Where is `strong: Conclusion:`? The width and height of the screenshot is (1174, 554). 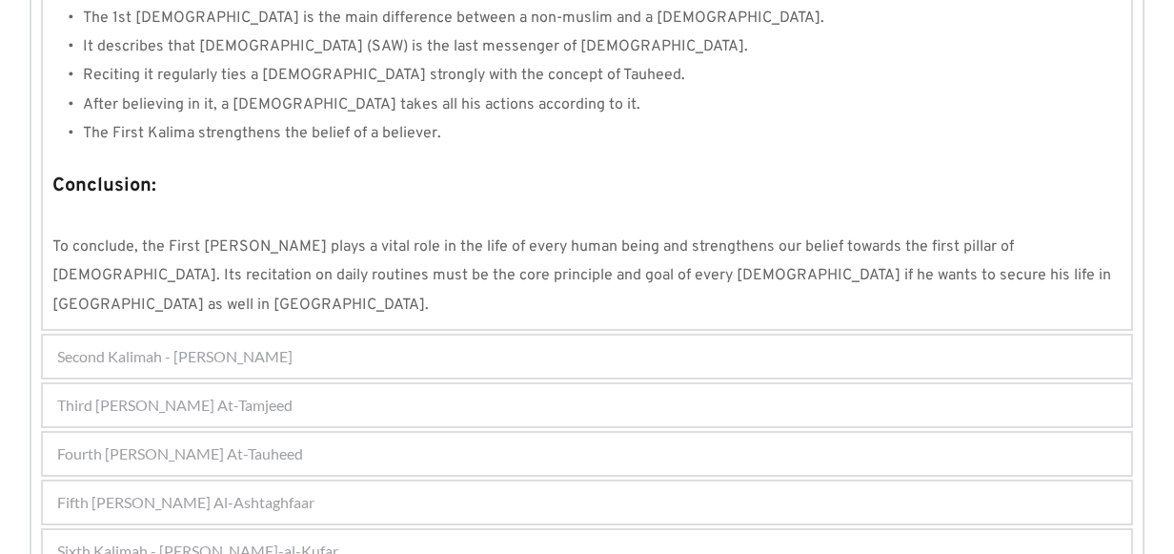 strong: Conclusion: is located at coordinates (104, 186).